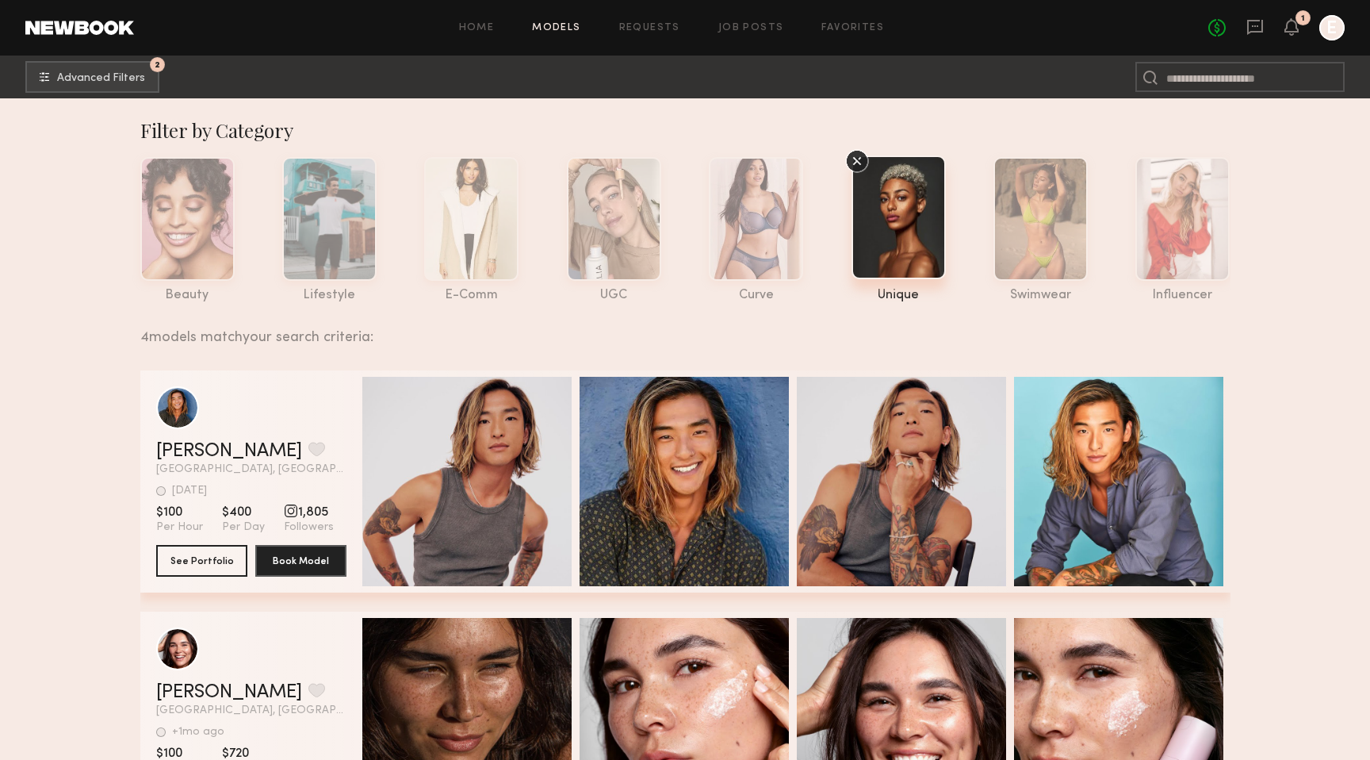 This screenshot has height=760, width=1370. Describe the element at coordinates (898, 295) in the screenshot. I see `div: unique` at that location.